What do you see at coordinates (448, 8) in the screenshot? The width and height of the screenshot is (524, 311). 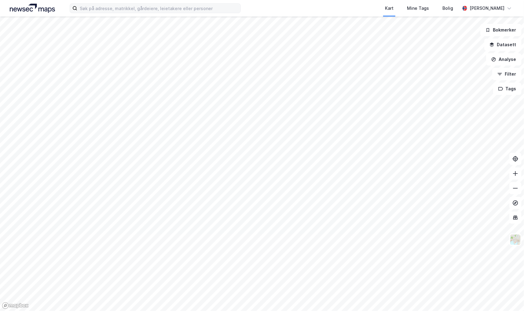 I see `div: Bolig` at bounding box center [448, 8].